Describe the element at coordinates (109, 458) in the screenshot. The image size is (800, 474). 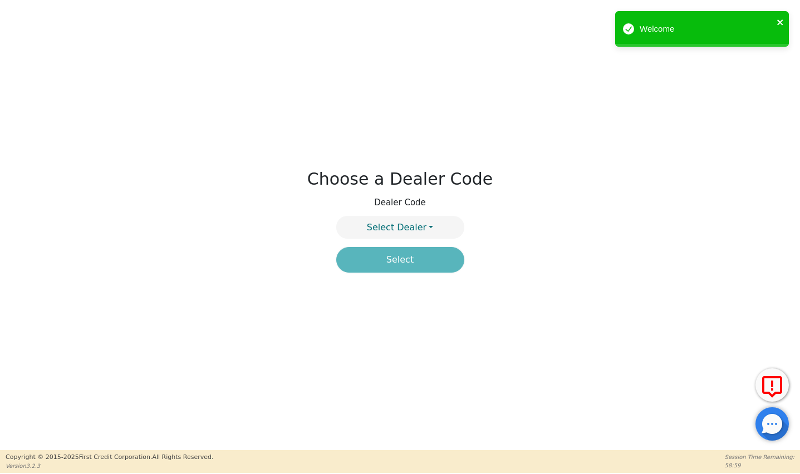
I see `p: Copyright © 2015- 2025 First Credit Corporation.` at that location.